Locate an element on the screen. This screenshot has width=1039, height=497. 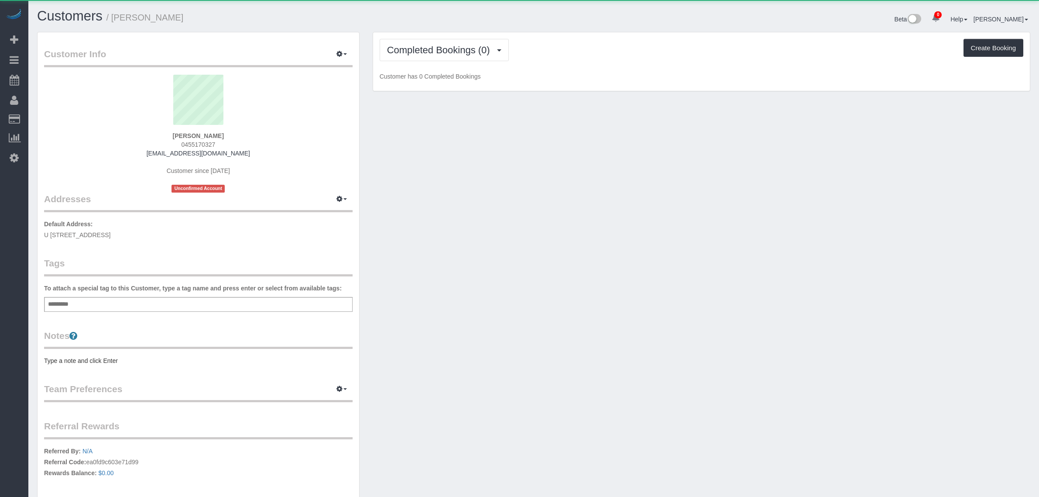
button: Completed Bookings (0) is located at coordinates (444, 50).